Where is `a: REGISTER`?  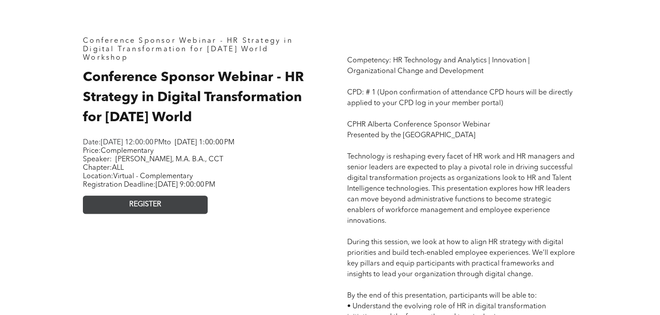
a: REGISTER is located at coordinates (145, 205).